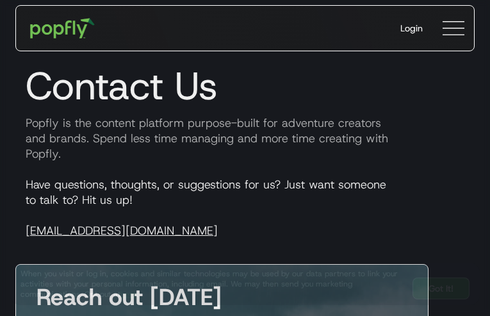 This screenshot has height=316, width=490. I want to click on p: Popfly is the content platform purpose-built for adventure creators and brands. Spend less time m..., so click(245, 138).